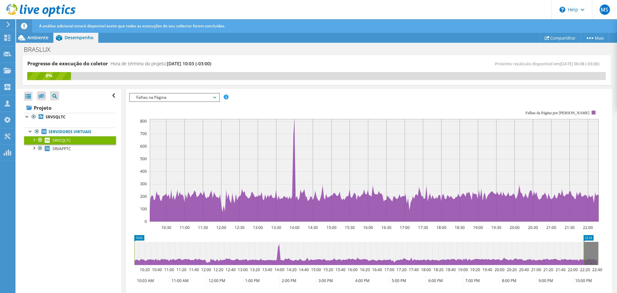 This screenshot has width=617, height=293. Describe the element at coordinates (231, 269) in the screenshot. I see `text: 12:40` at that location.